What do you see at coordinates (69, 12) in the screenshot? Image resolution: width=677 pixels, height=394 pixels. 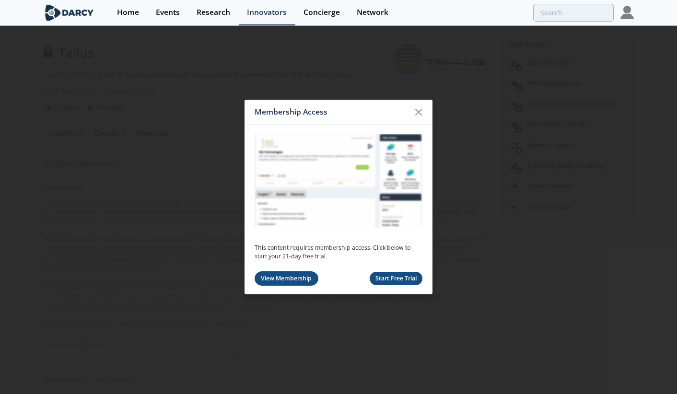 I see `img: logo-wide.svg` at bounding box center [69, 12].